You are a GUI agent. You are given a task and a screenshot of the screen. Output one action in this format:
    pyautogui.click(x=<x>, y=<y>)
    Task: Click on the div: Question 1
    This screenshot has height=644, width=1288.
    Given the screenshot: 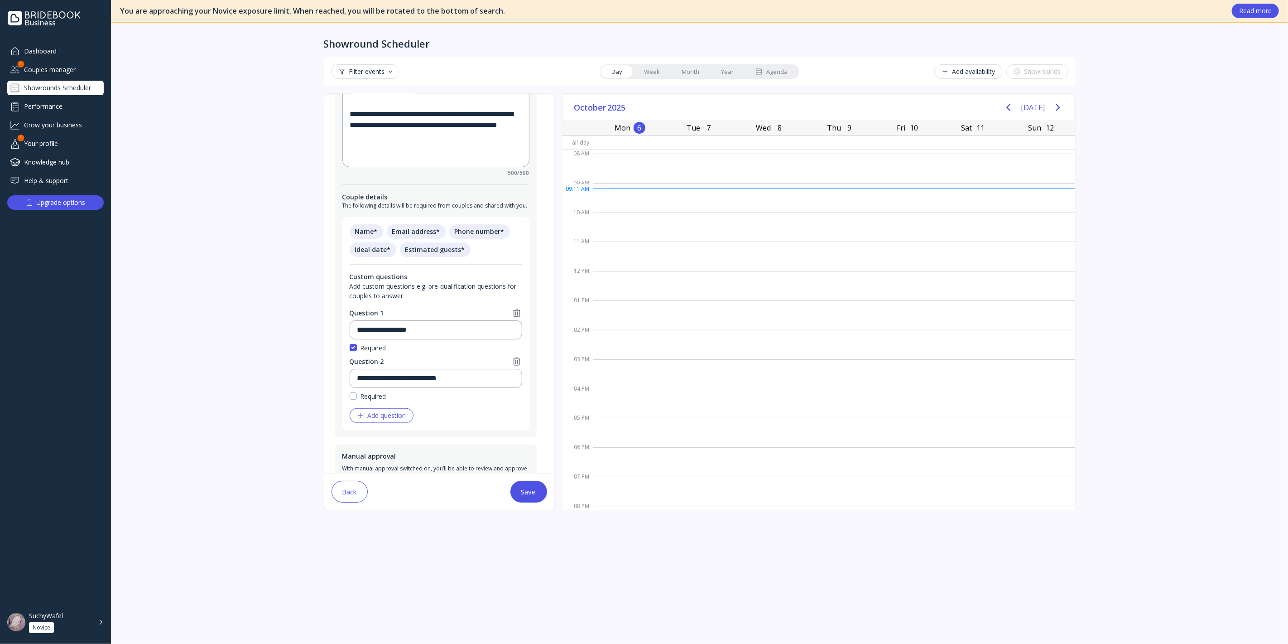 What is the action you would take?
    pyautogui.click(x=367, y=313)
    